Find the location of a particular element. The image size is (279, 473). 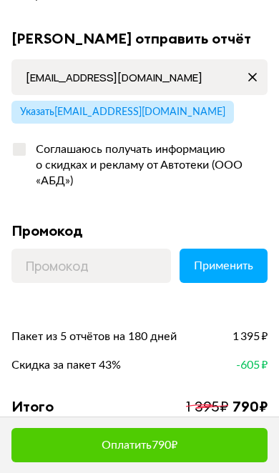

span: Пакет из 5 отчётов на 180 дней is located at coordinates (94, 337).